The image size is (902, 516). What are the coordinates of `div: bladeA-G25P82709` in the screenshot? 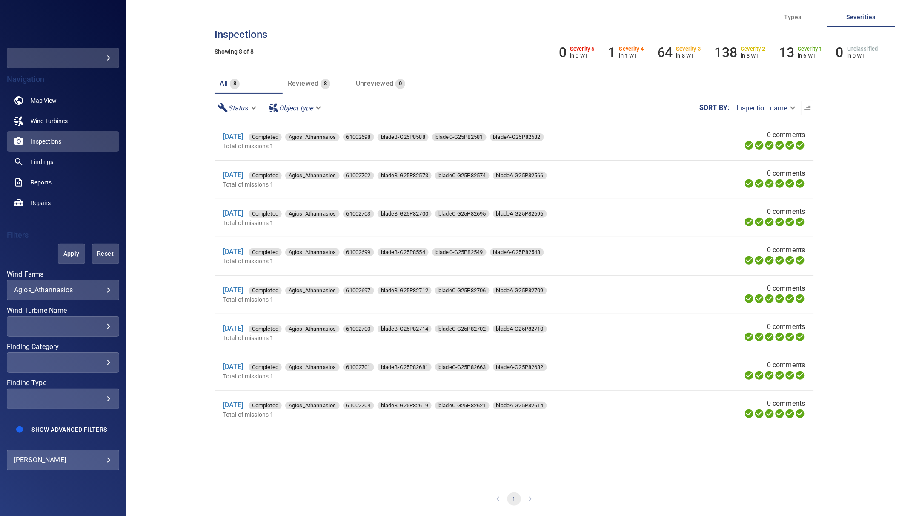 It's located at (520, 290).